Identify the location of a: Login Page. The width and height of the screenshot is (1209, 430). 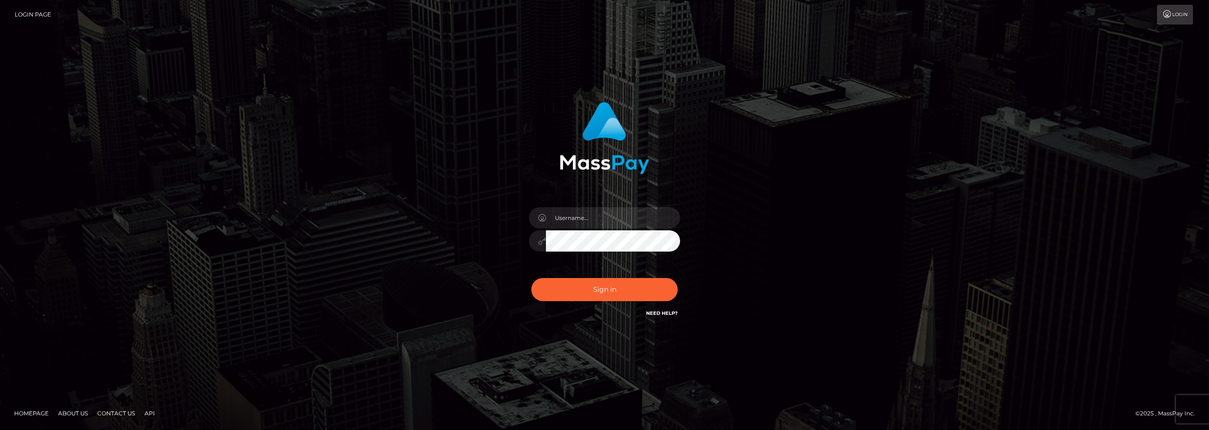
(33, 15).